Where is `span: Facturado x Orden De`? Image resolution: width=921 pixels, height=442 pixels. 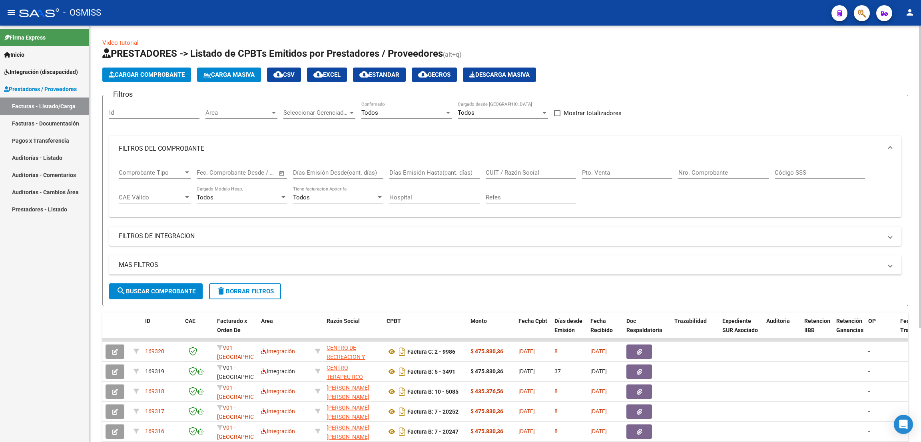
span: Facturado x Orden De is located at coordinates (232, 325).